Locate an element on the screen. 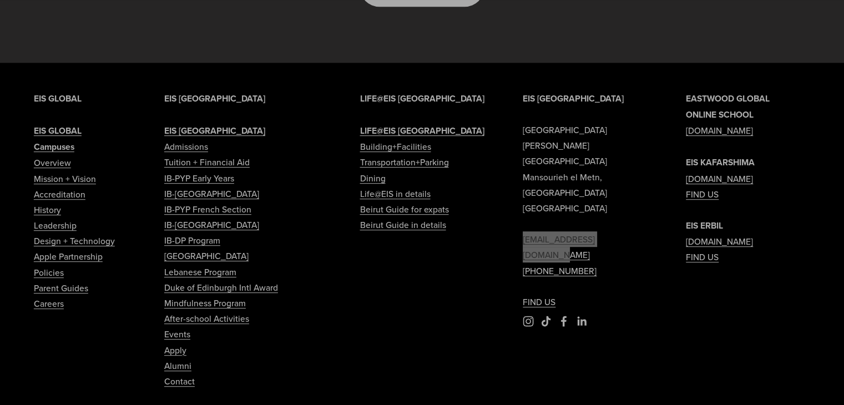 Image resolution: width=844 pixels, height=405 pixels. a: IB-DP Program is located at coordinates (192, 240).